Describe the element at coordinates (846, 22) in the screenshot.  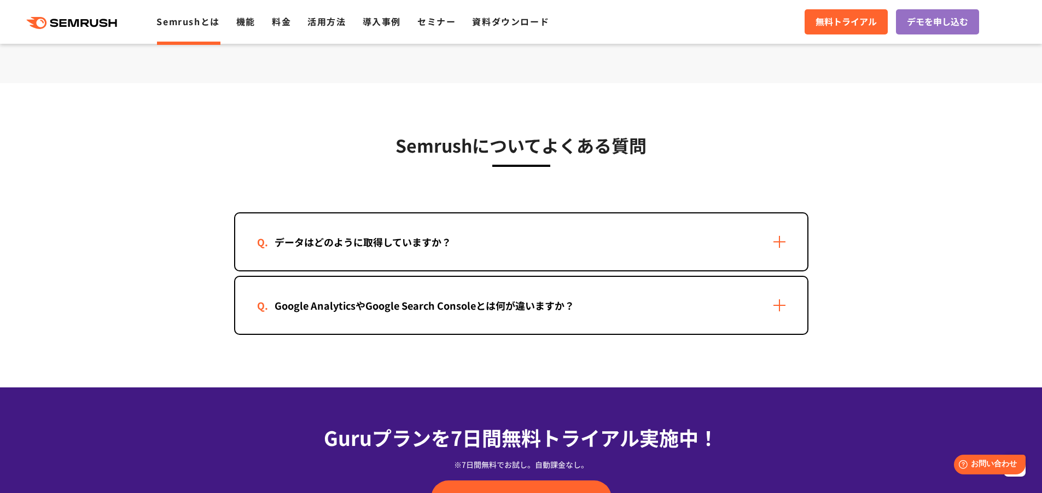
I see `a: 無料トライアル` at that location.